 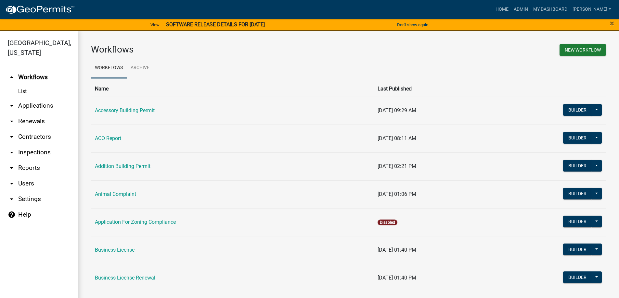 What do you see at coordinates (108, 138) in the screenshot?
I see `a: ACO Report` at bounding box center [108, 138].